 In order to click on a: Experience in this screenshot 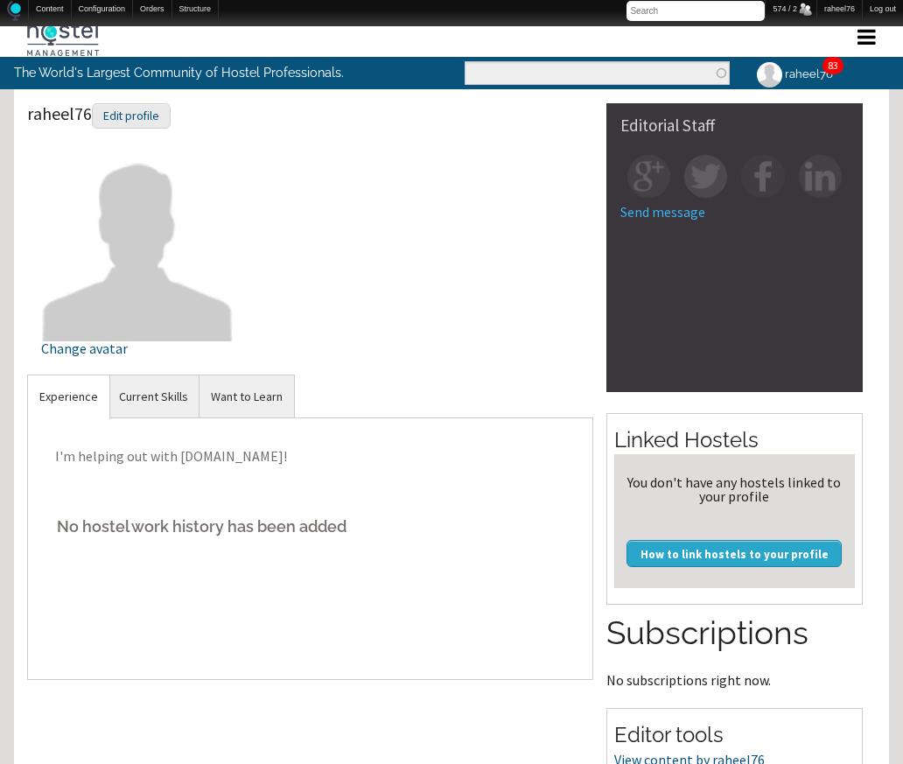, I will do `click(68, 397)`.